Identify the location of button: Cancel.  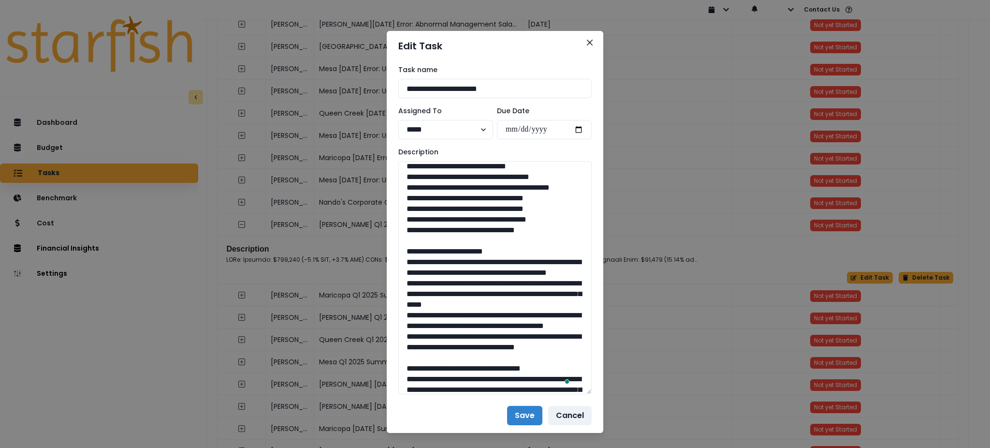
(570, 415).